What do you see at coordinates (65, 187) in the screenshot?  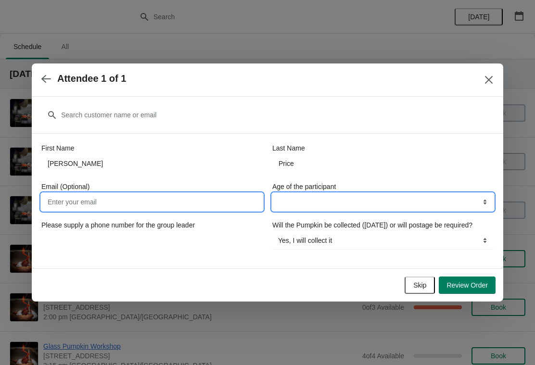 I see `label: Email (Optional)` at bounding box center [65, 187].